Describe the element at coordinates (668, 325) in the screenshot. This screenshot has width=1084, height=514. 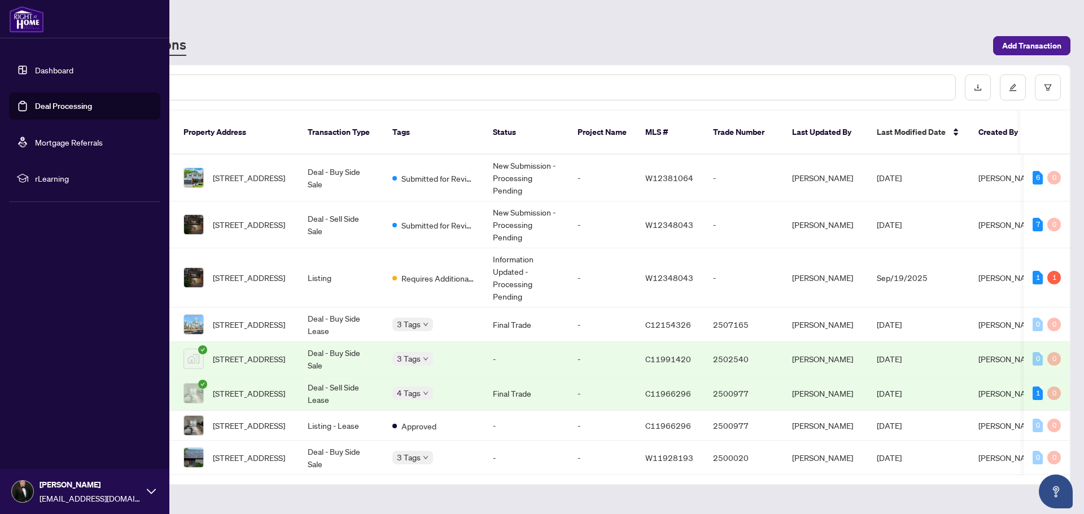
I see `span: C12154326` at that location.